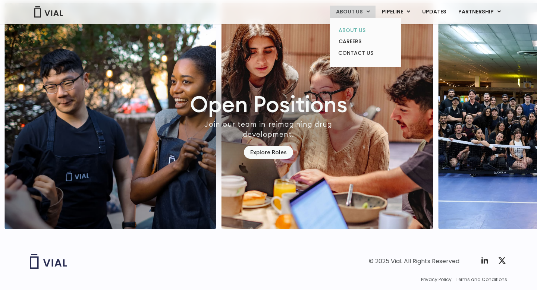  I want to click on img: Vial logo wih "Vial" spelled out, so click(49, 262).